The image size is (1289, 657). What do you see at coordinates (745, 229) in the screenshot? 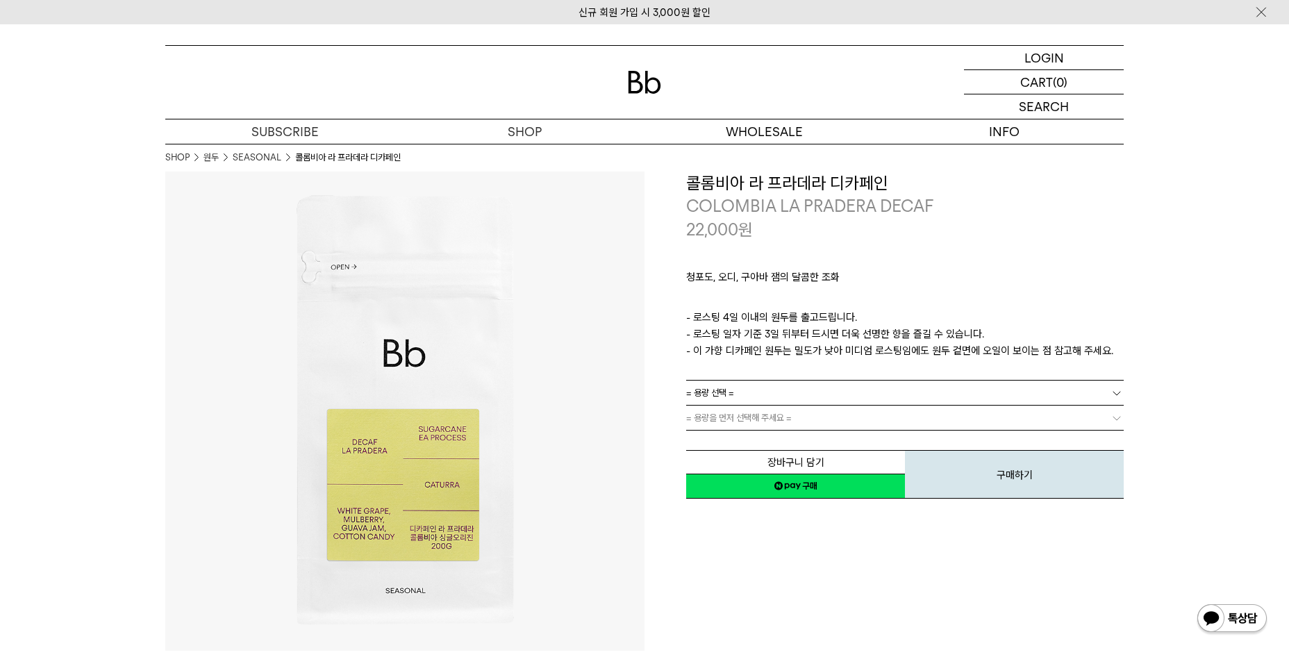
I see `span: 원` at bounding box center [745, 229].